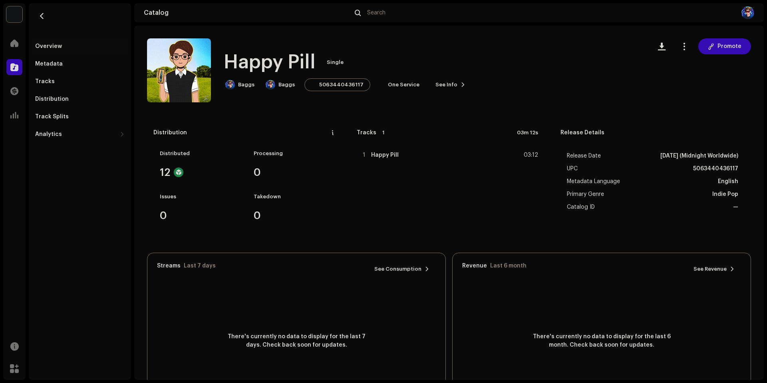 Image resolution: width=767 pixels, height=383 pixels. Describe the element at coordinates (584, 156) in the screenshot. I see `span: Release Date` at that location.